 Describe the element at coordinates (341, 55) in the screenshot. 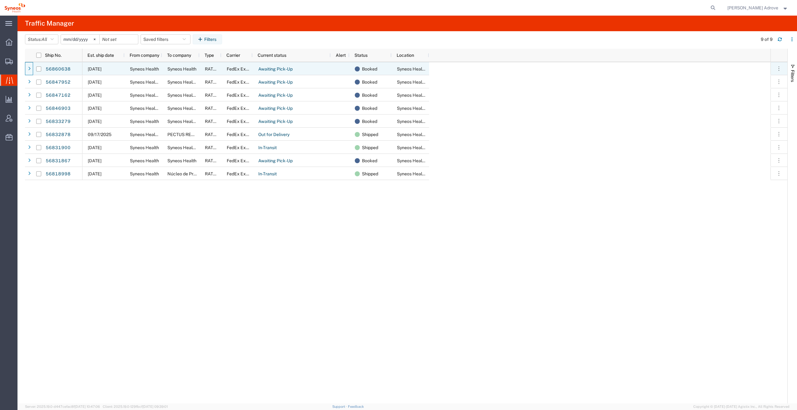

I see `span: Alert` at that location.